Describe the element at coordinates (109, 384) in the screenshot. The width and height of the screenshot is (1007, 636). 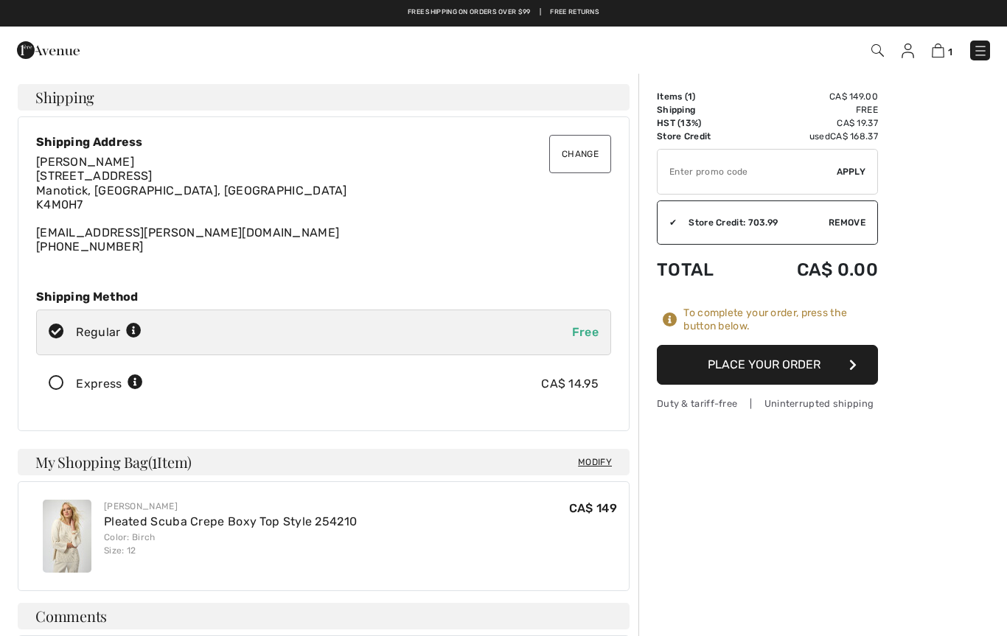
I see `div: Express` at that location.